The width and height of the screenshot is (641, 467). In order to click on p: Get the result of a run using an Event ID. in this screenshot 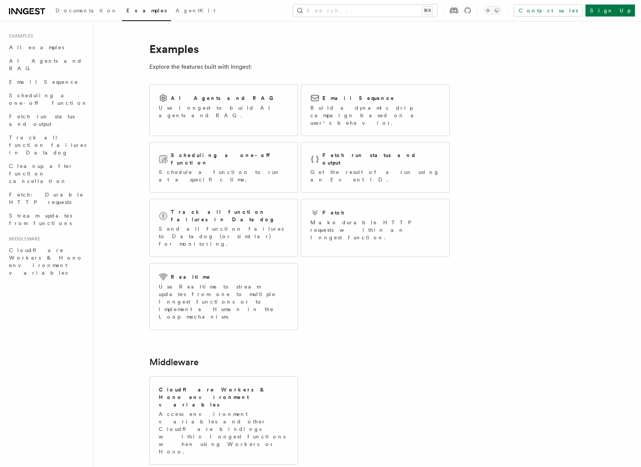, I will do `click(375, 176)`.